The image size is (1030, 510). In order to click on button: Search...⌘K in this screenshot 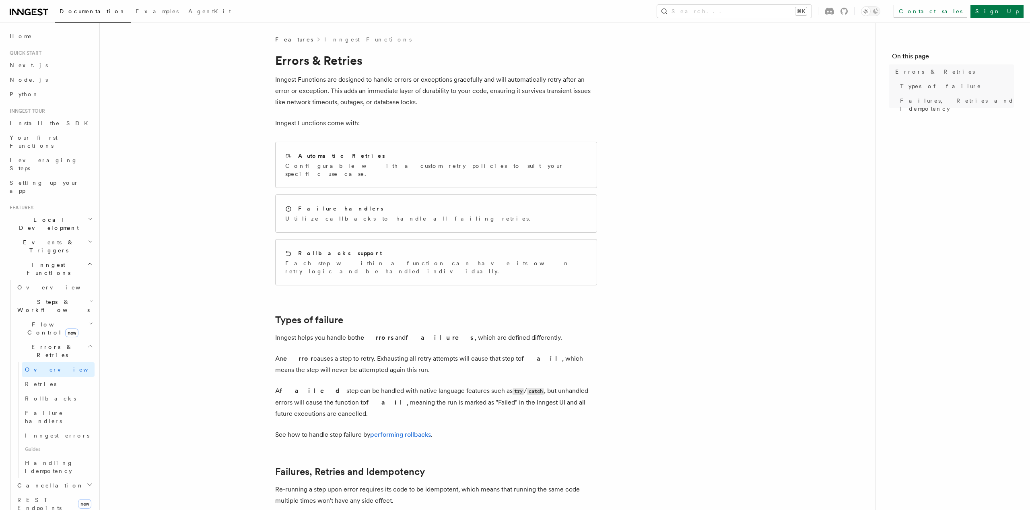, I will do `click(734, 11)`.